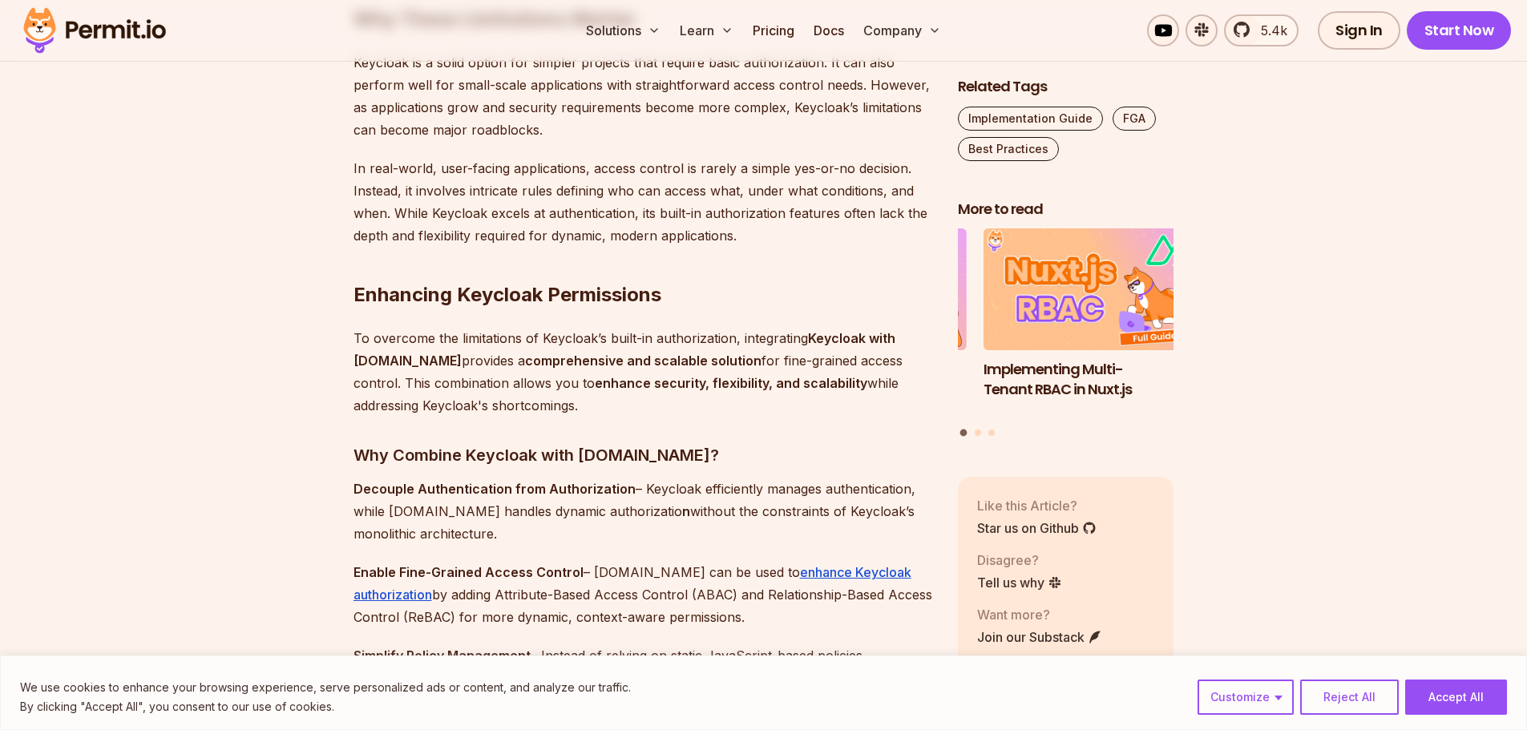 The image size is (1527, 730). Describe the element at coordinates (326, 688) in the screenshot. I see `p: We use cookies to enhance your browsing experience, serve personalized ads or content, and analyz...` at that location.